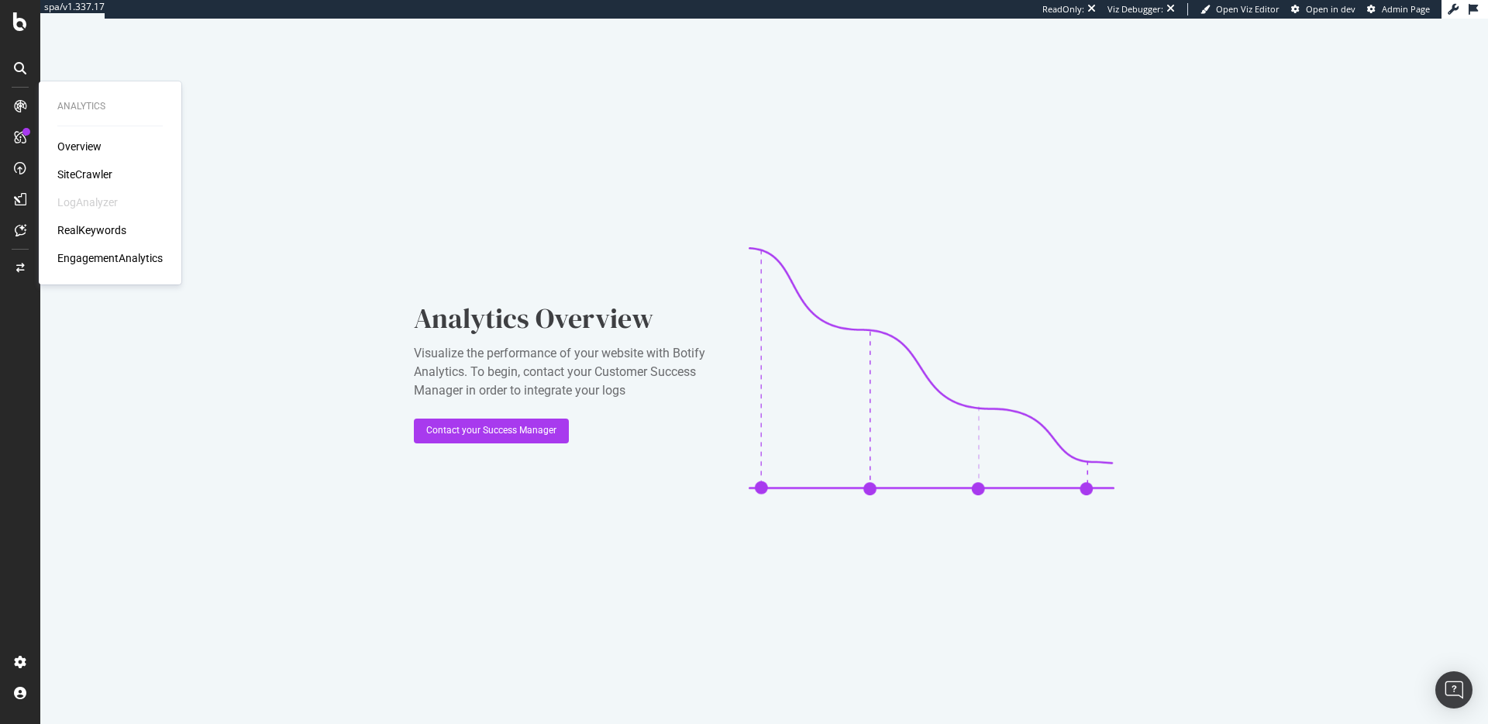 The image size is (1488, 724). What do you see at coordinates (491, 430) in the screenshot?
I see `div: Contact your Success Manager` at bounding box center [491, 430].